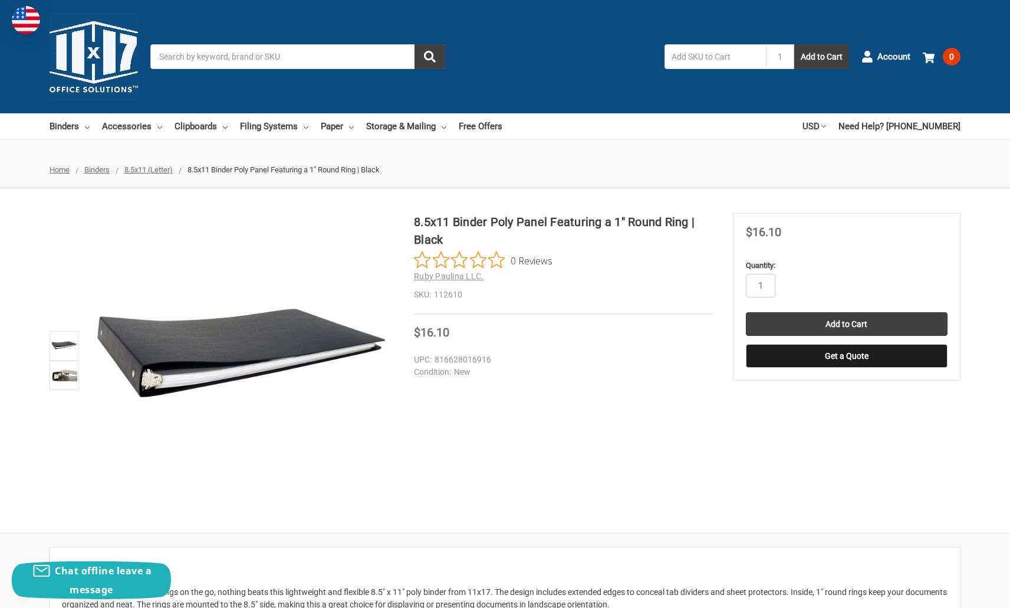 The height and width of the screenshot is (608, 1010). I want to click on span: 8.5x11 Binder Poly Panel Featuring a 1" Round Ring | Black, so click(284, 169).